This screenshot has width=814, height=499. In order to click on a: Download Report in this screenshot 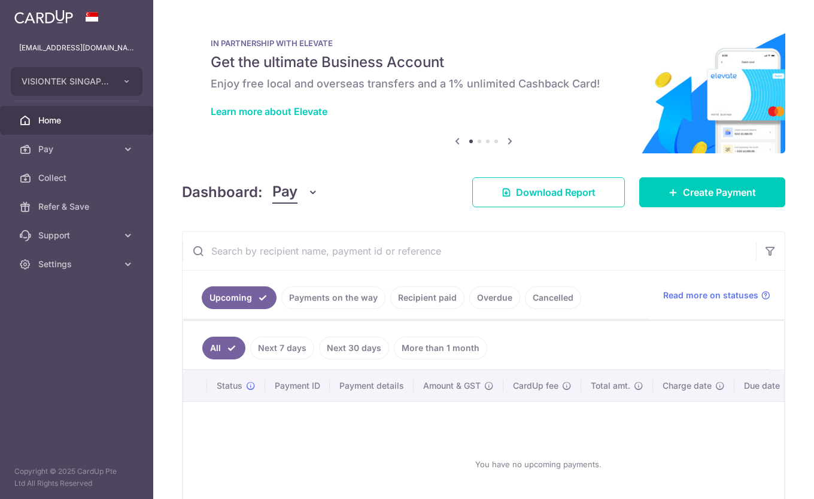, I will do `click(548, 192)`.